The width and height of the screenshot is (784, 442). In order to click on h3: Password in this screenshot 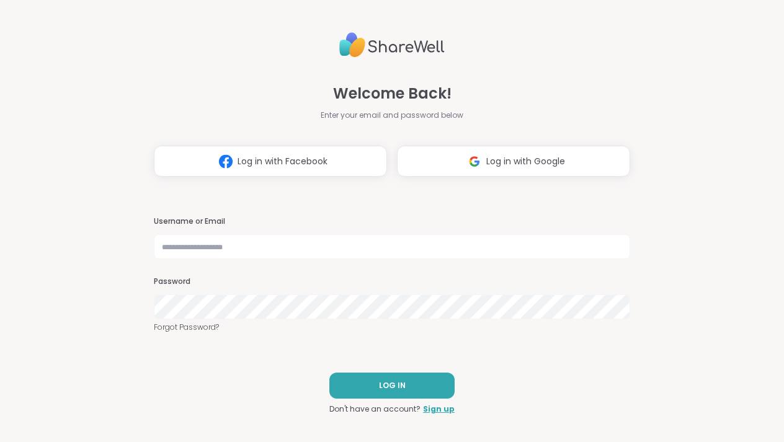, I will do `click(392, 282)`.